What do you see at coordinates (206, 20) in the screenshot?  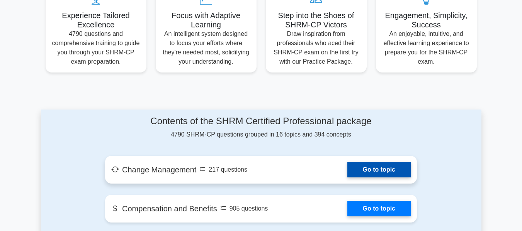 I see `h5: Focus with Adaptive Learning` at bounding box center [206, 20].